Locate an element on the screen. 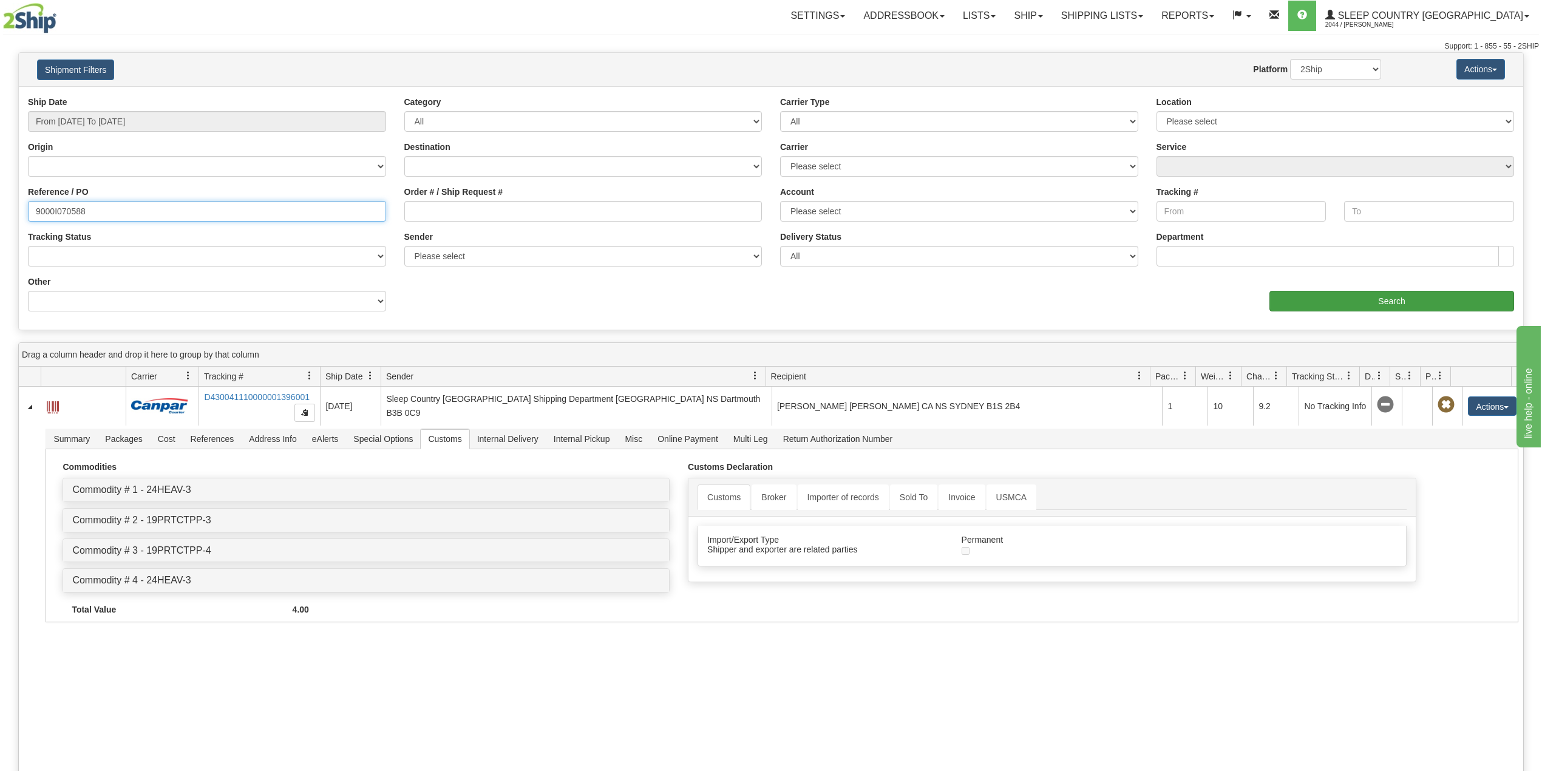 The width and height of the screenshot is (1542, 771). a: Pickup Status filter column settings is located at coordinates (1440, 376).